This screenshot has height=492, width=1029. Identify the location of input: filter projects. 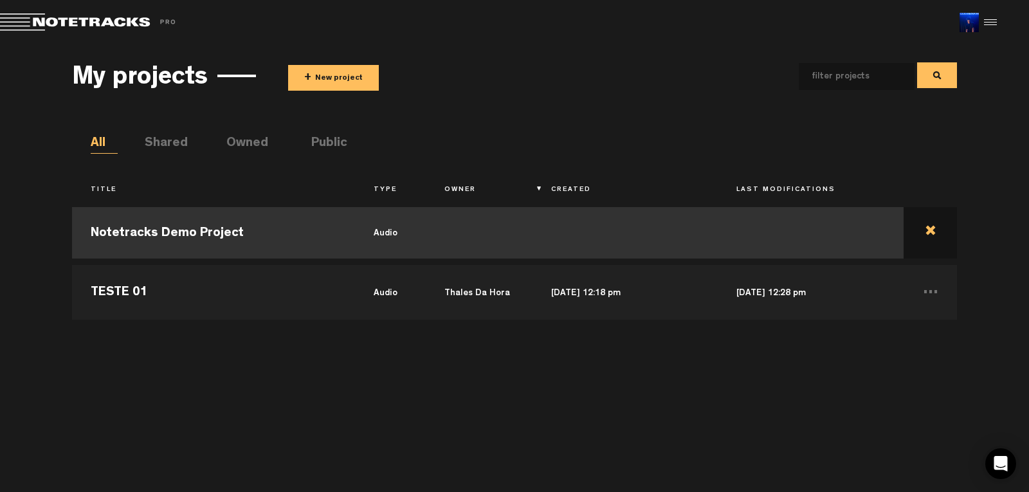
(846, 77).